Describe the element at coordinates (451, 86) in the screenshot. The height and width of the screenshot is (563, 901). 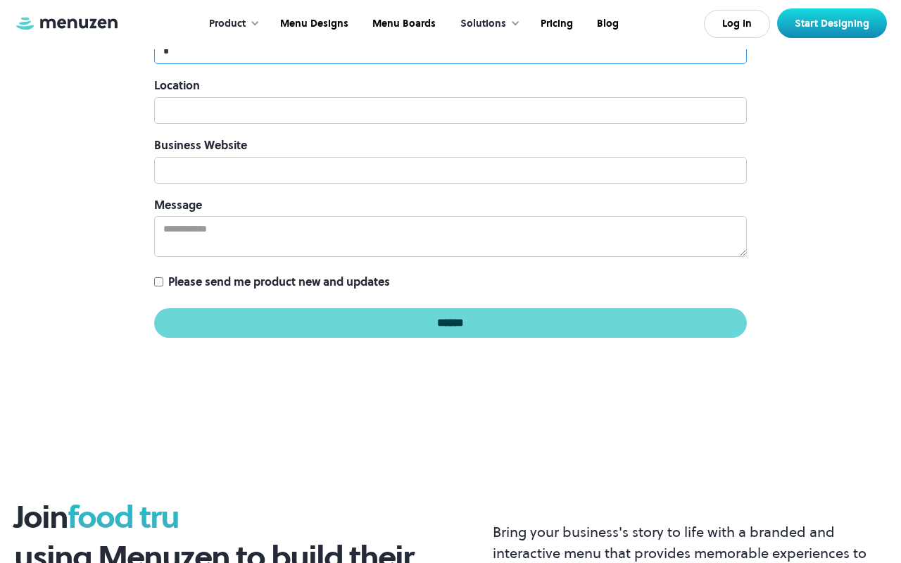
I see `label: Location` at that location.